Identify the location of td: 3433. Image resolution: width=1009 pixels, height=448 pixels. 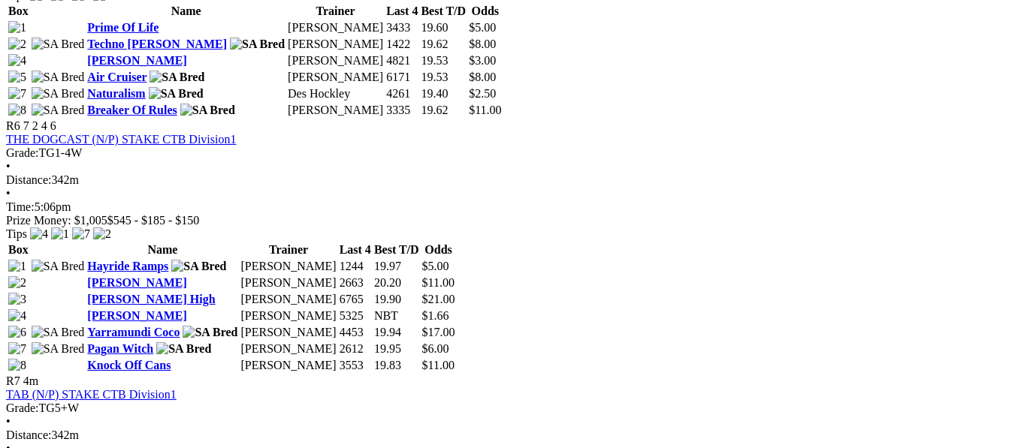
(402, 28).